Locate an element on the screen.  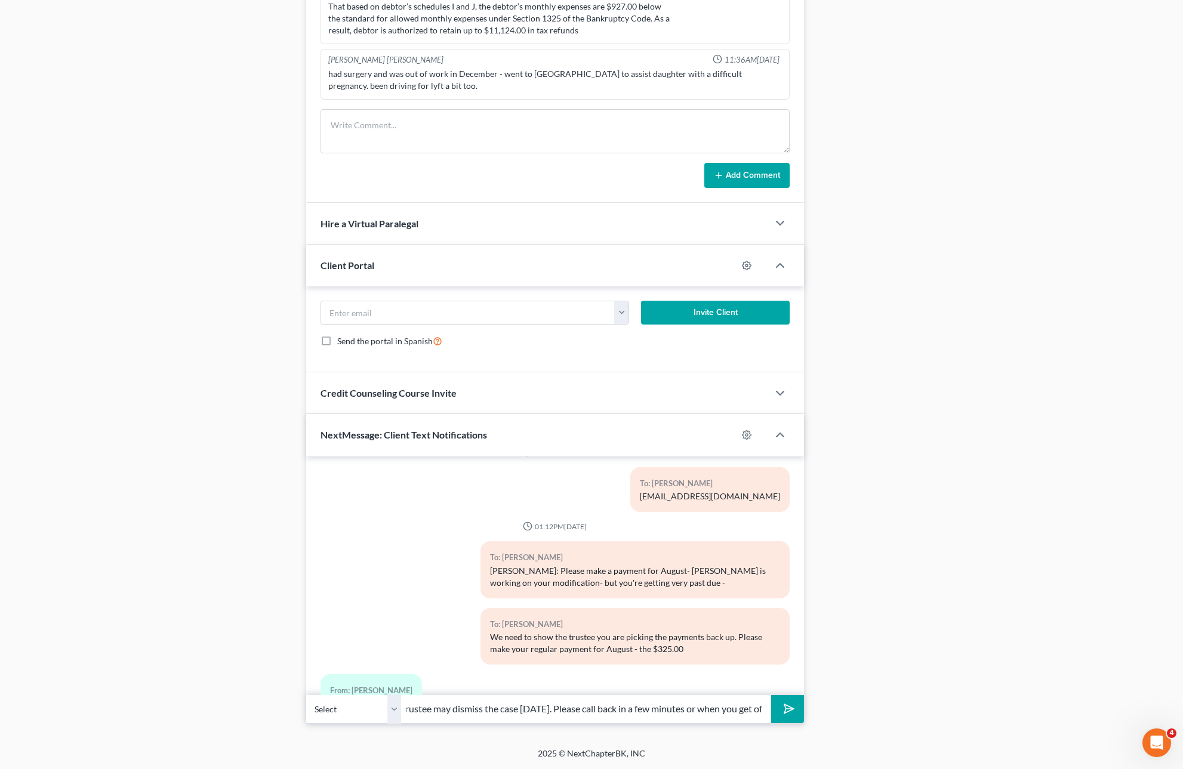
input: Say something... is located at coordinates (587, 709).